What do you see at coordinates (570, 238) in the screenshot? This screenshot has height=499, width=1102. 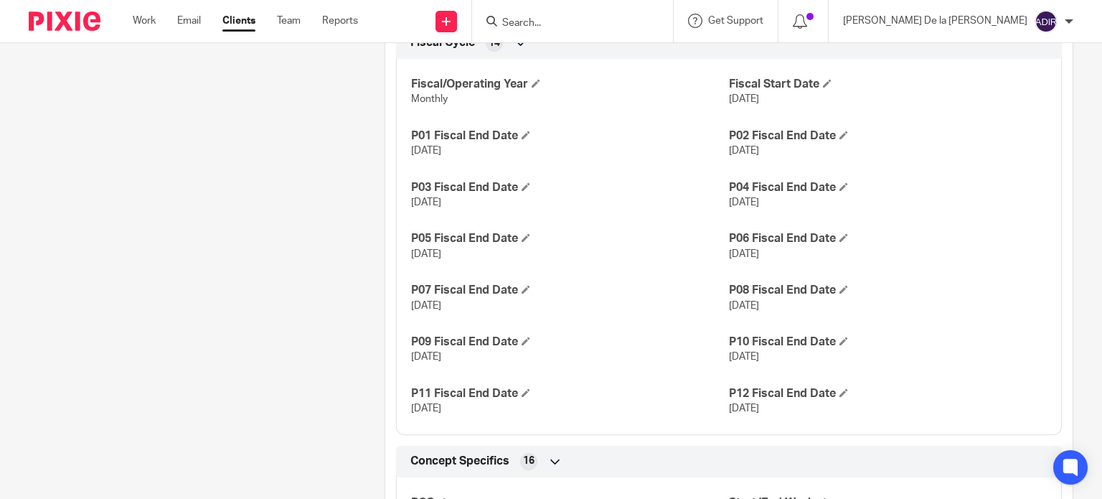 I see `h4: P05 Fiscal End Date` at bounding box center [570, 238].